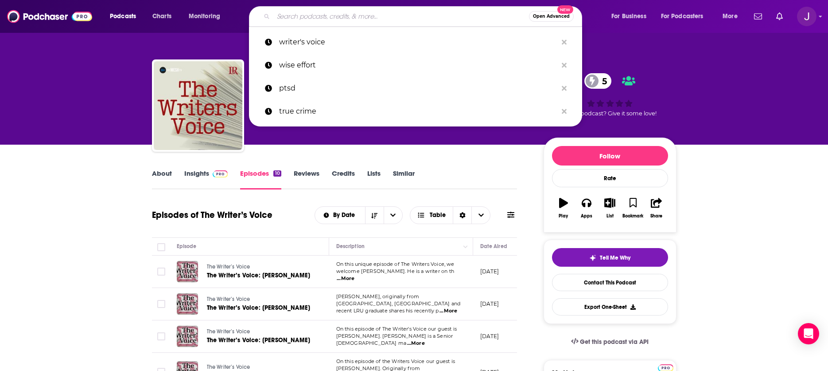 This screenshot has width=828, height=371. I want to click on img: The Writer’s Voice, so click(198, 105).